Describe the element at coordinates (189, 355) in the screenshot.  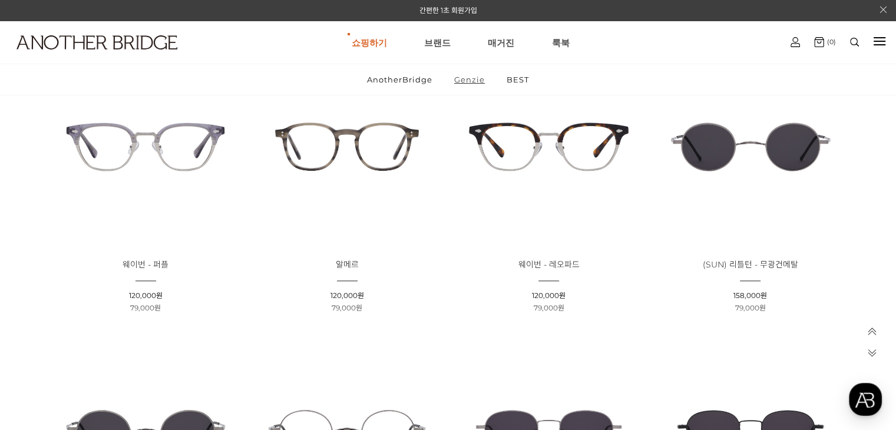
I see `span: 설정` at that location.